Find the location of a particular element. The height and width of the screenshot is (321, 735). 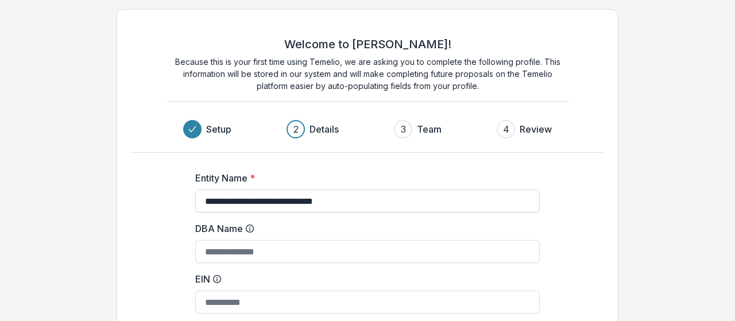

div: Progress is located at coordinates (368, 129).